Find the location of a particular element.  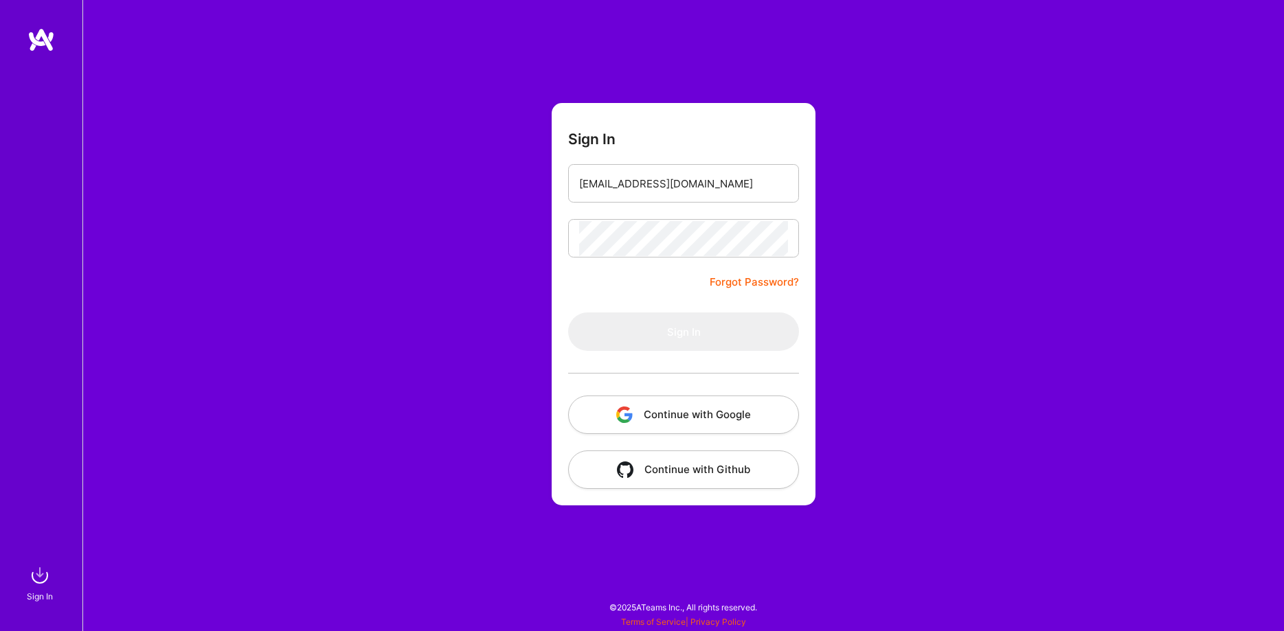

a: Terms of Service is located at coordinates (653, 622).